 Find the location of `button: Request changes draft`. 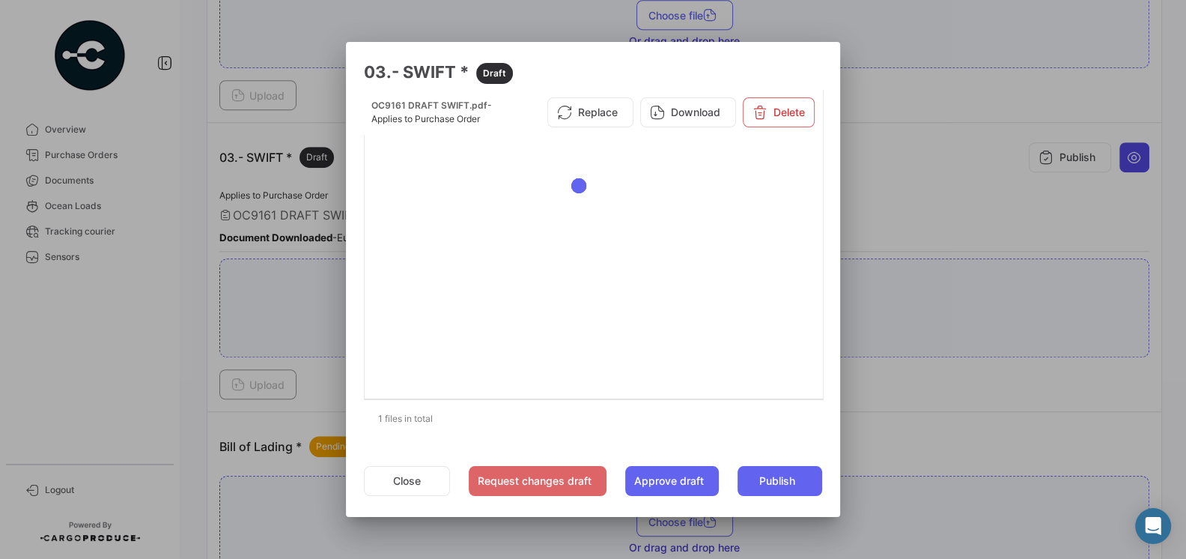

button: Request changes draft is located at coordinates (538, 481).